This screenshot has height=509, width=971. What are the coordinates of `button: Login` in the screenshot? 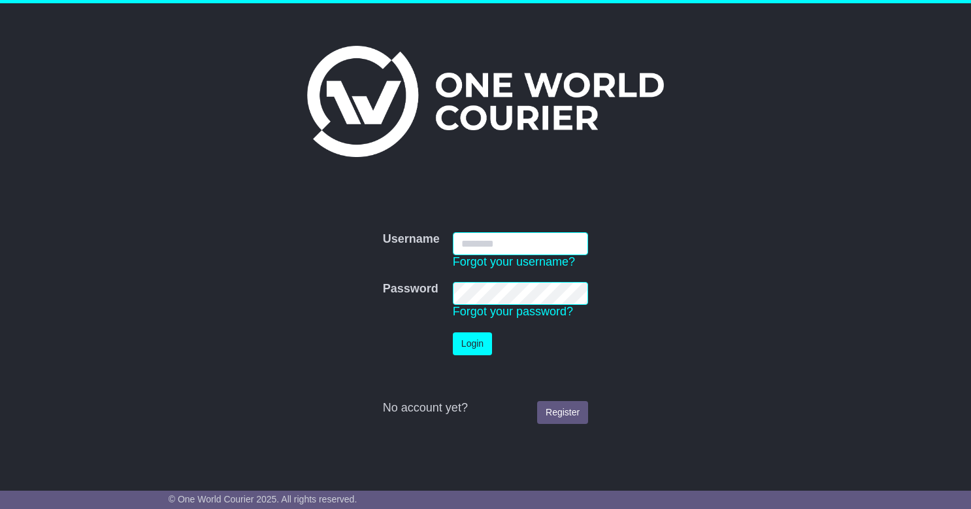 It's located at (473, 343).